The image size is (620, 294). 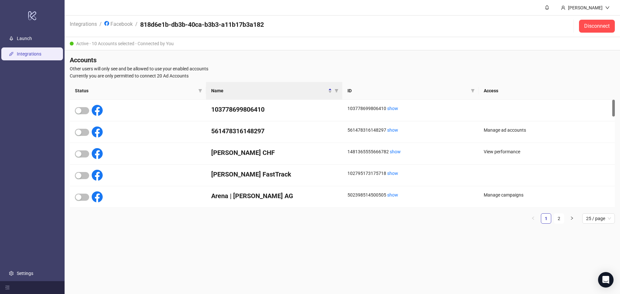 What do you see at coordinates (547, 152) in the screenshot?
I see `div: View performance` at bounding box center [547, 152].